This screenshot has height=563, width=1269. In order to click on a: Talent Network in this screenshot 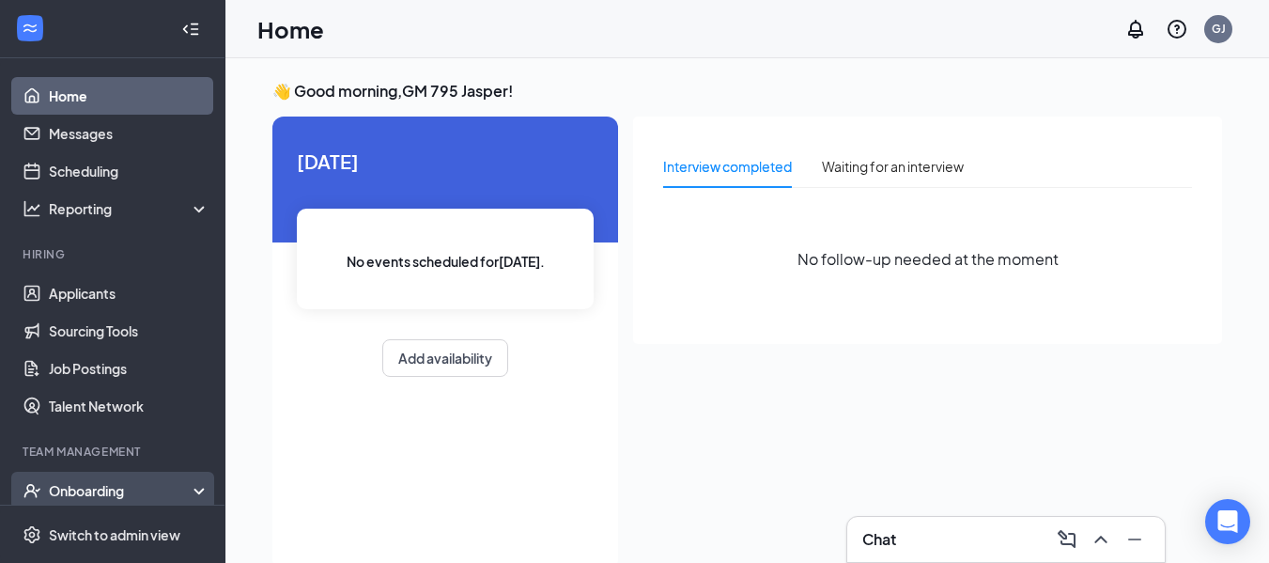, I will do `click(129, 406)`.